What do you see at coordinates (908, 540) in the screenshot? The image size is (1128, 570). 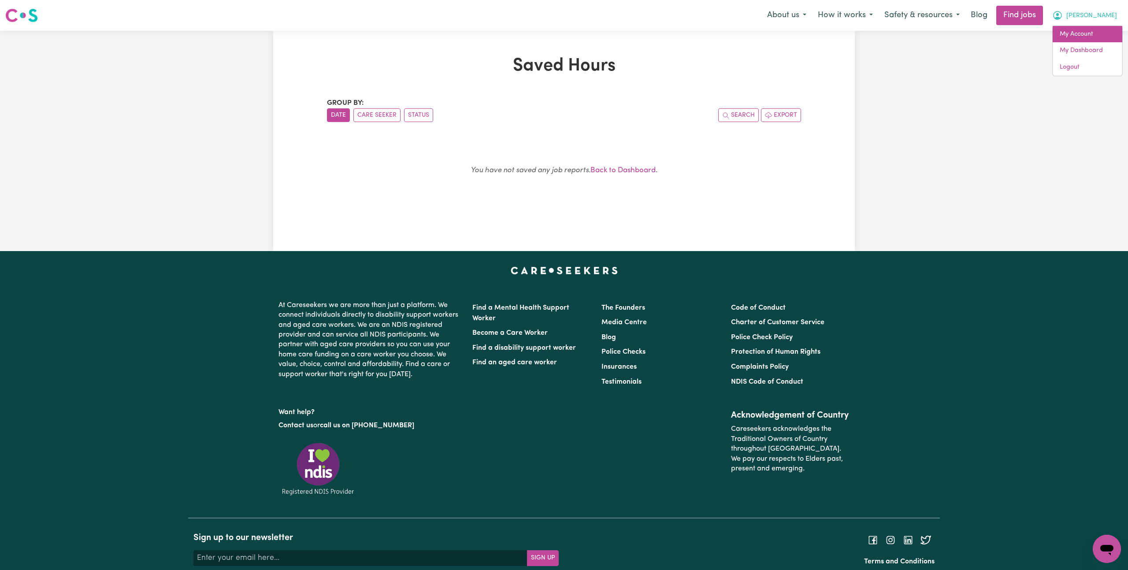 I see `a: Follow Careseekers on LinkedIn` at bounding box center [908, 540].